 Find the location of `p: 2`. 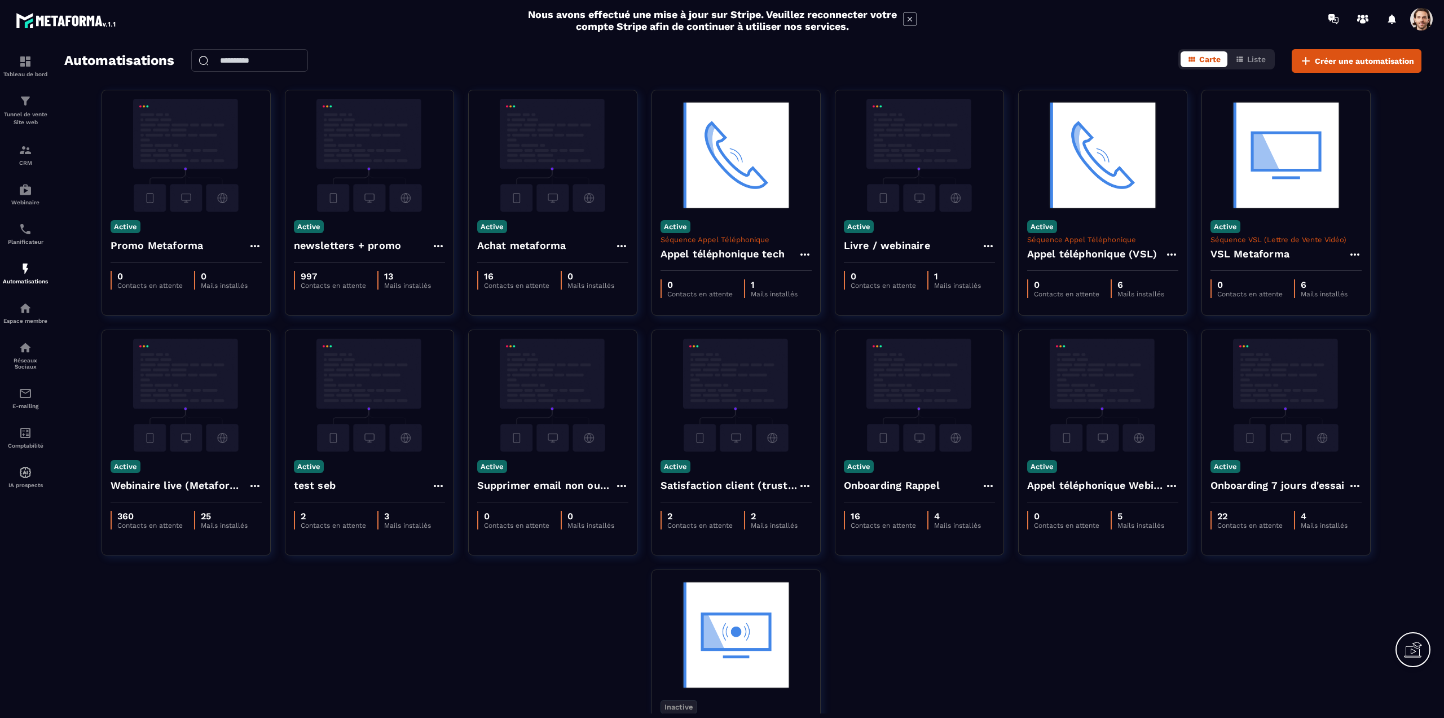

p: 2 is located at coordinates (774, 516).